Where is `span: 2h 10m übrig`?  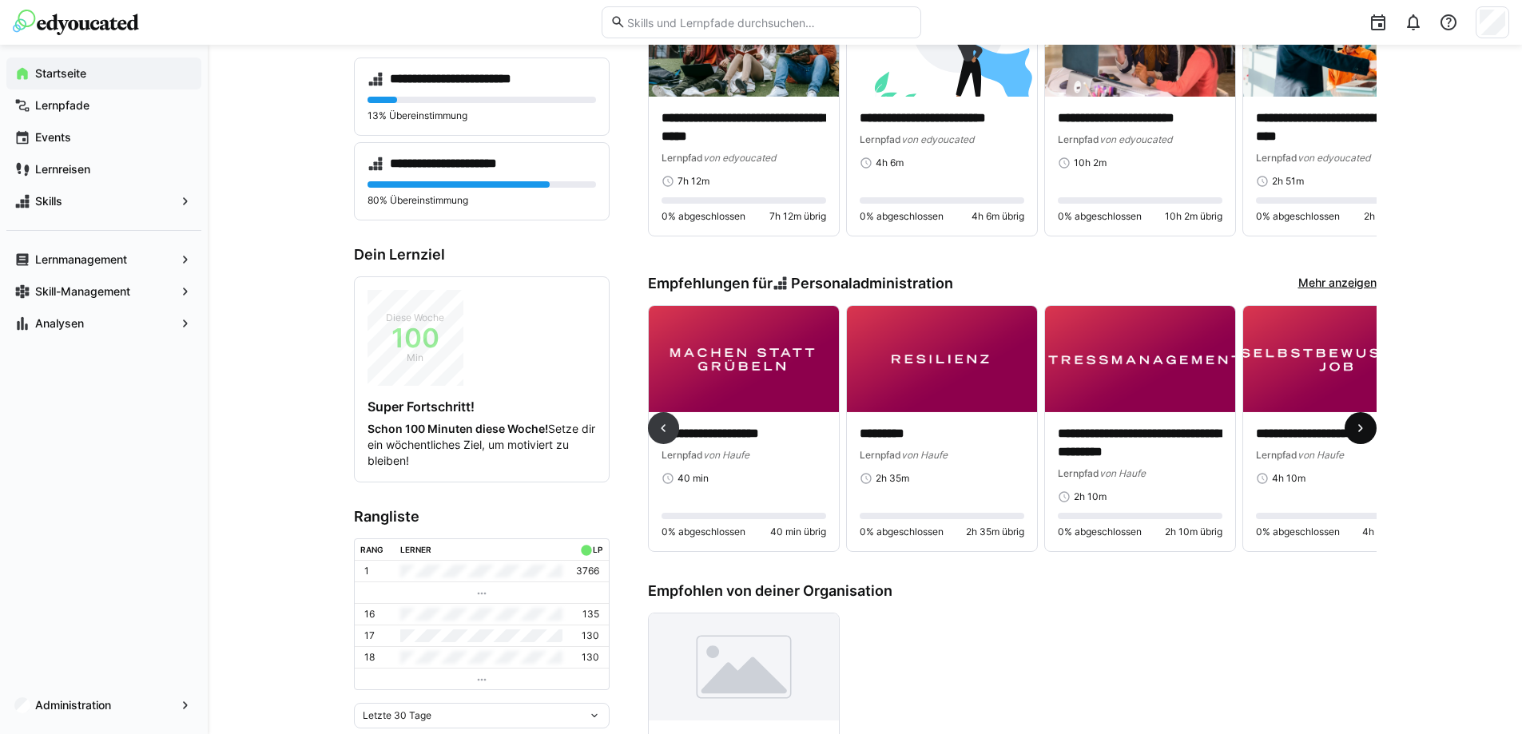
span: 2h 10m übrig is located at coordinates (1193, 532).